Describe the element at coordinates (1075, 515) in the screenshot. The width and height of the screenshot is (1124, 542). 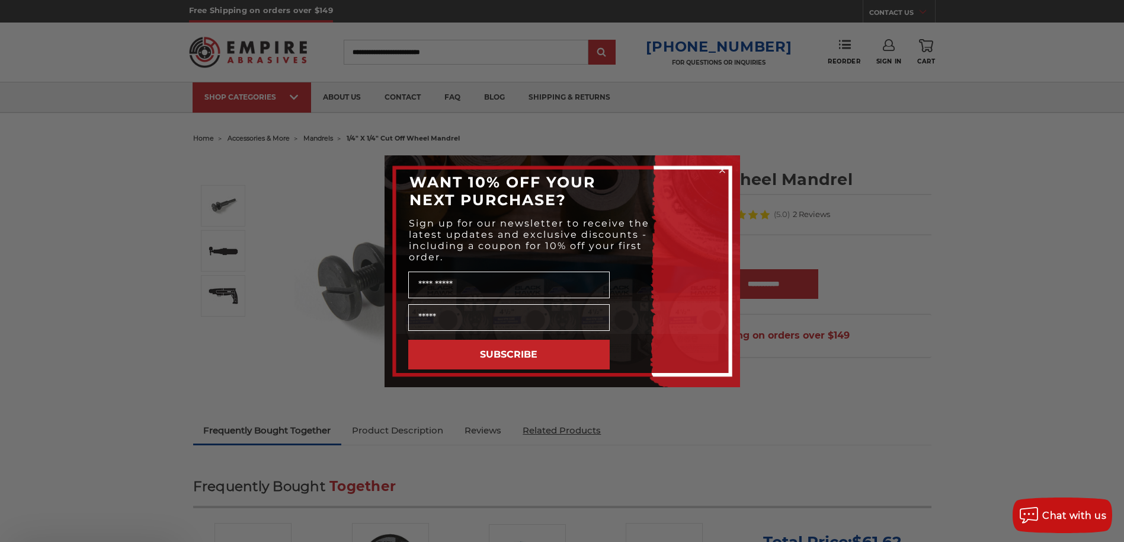
I see `span: Chat with us` at that location.